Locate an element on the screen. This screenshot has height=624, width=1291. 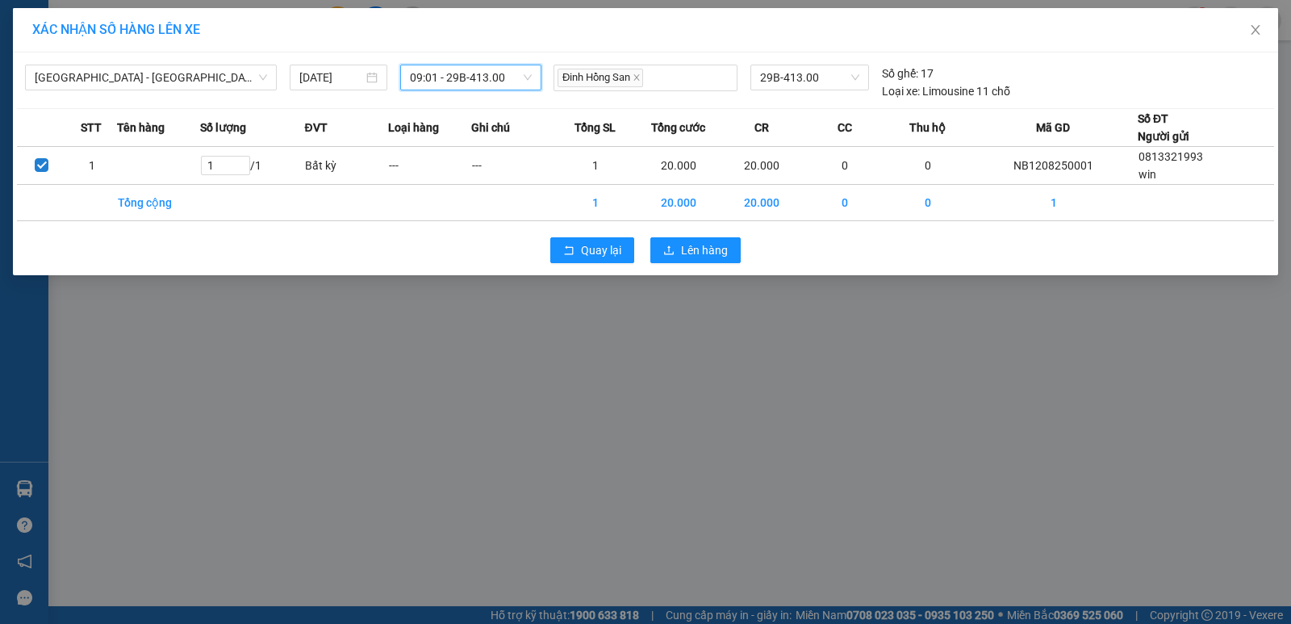
button: Close is located at coordinates (1256, 31).